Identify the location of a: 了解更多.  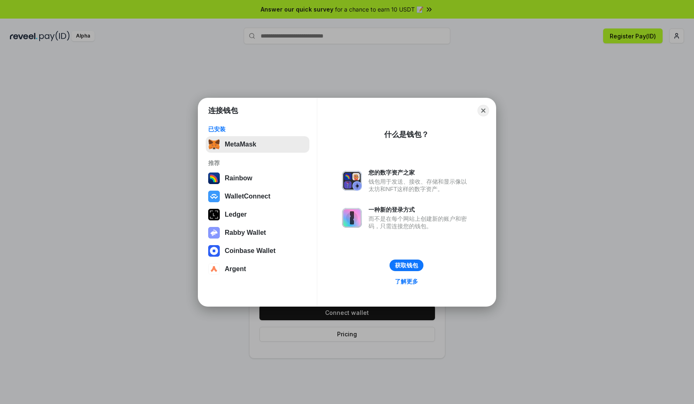
(406, 282).